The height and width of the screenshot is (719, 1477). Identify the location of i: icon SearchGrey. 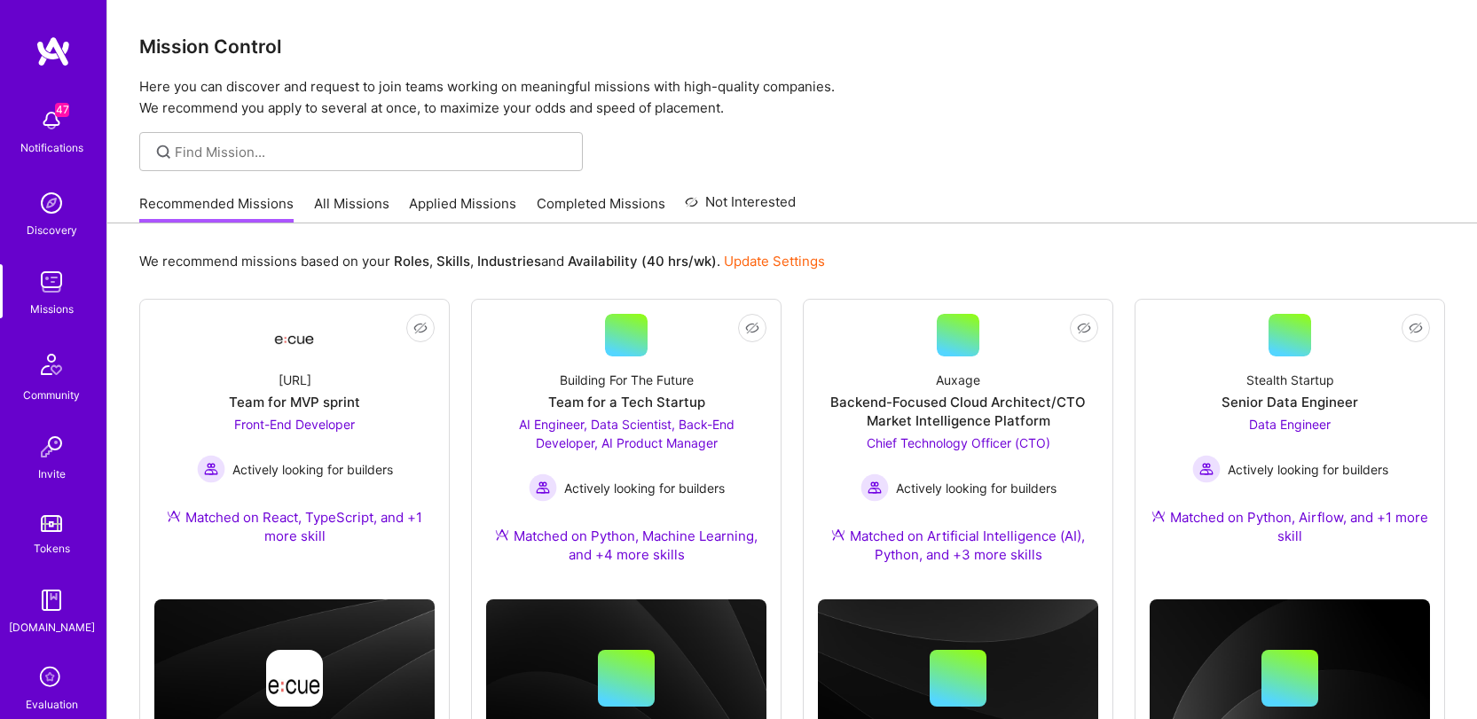
(163, 152).